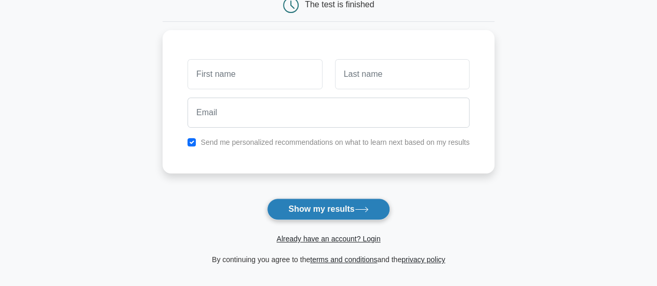  I want to click on input: Email, so click(328, 113).